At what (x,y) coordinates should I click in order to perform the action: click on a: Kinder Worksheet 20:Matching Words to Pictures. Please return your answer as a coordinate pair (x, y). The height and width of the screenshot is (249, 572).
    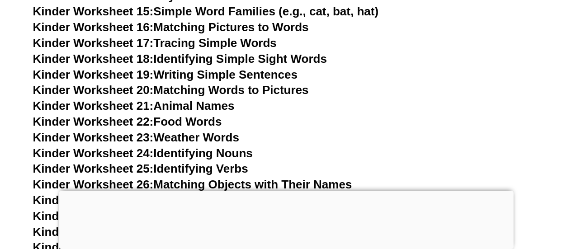
    Looking at the image, I should click on (171, 90).